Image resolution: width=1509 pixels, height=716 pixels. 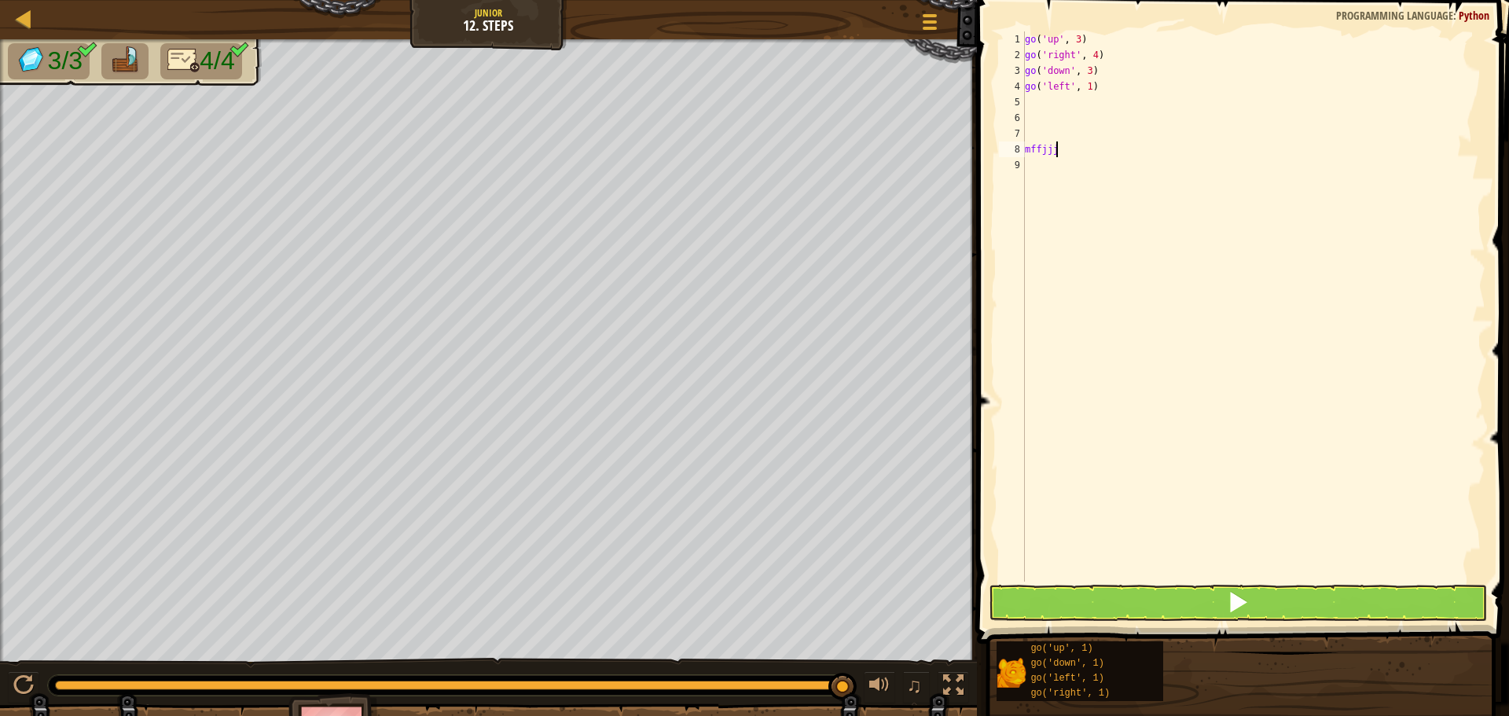 I want to click on span: 4/4, so click(x=217, y=61).